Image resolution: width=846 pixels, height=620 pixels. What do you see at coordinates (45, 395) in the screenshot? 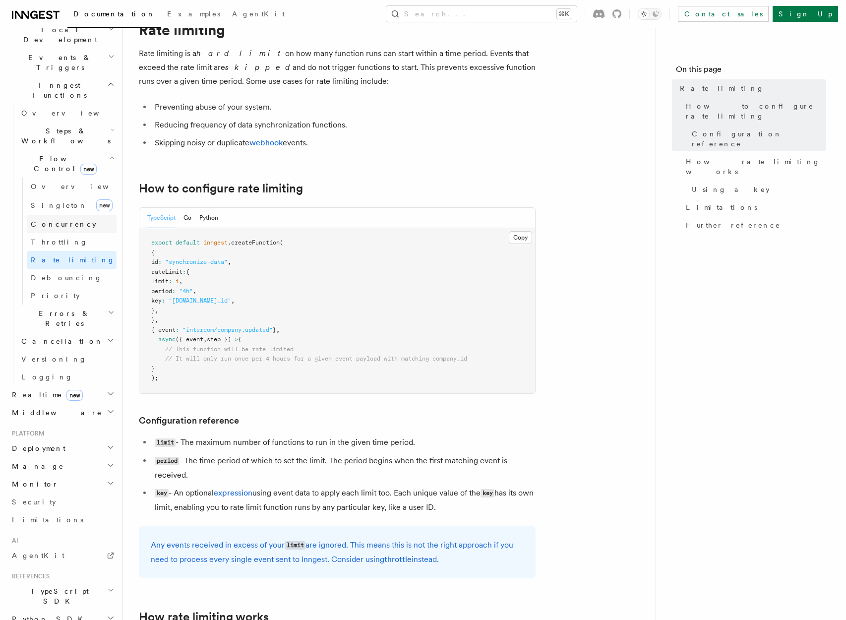
I see `span: Realtime` at bounding box center [45, 395].